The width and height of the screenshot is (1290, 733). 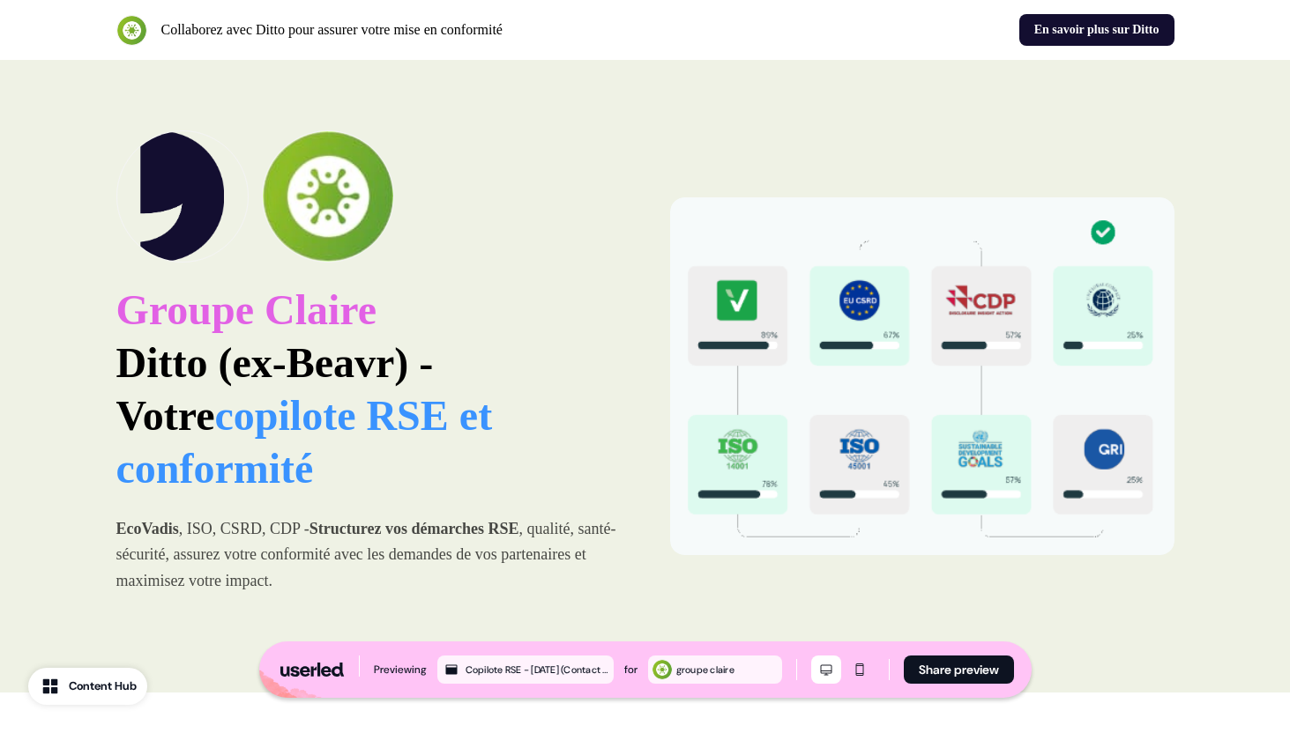 What do you see at coordinates (147, 529) in the screenshot?
I see `strong: EcoVadis` at bounding box center [147, 529].